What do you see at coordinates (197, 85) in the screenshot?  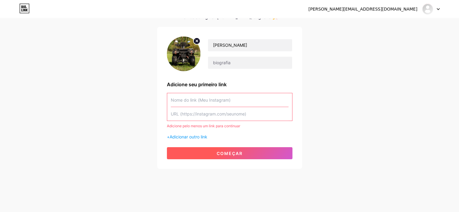 I see `font: Adicione seu primeiro link` at bounding box center [197, 85].